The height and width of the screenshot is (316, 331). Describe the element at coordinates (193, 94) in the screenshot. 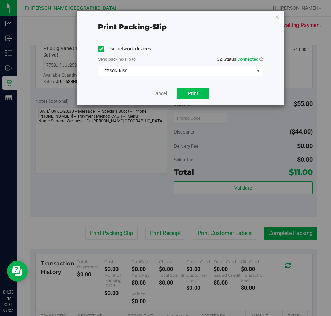

I see `span: Print` at that location.